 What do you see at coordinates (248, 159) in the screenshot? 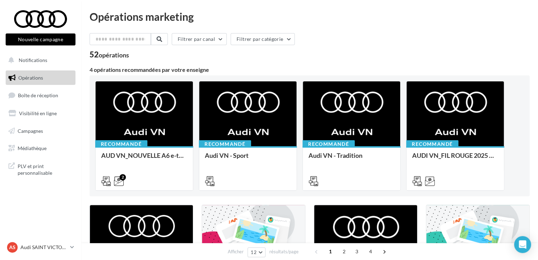
I see `div: Audi VN - Sport` at bounding box center [248, 159].